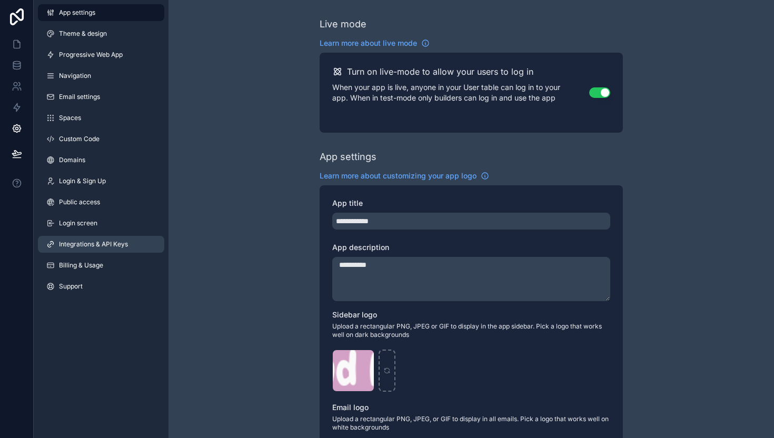 This screenshot has width=774, height=438. What do you see at coordinates (101, 181) in the screenshot?
I see `a: Login & Sign Up` at bounding box center [101, 181].